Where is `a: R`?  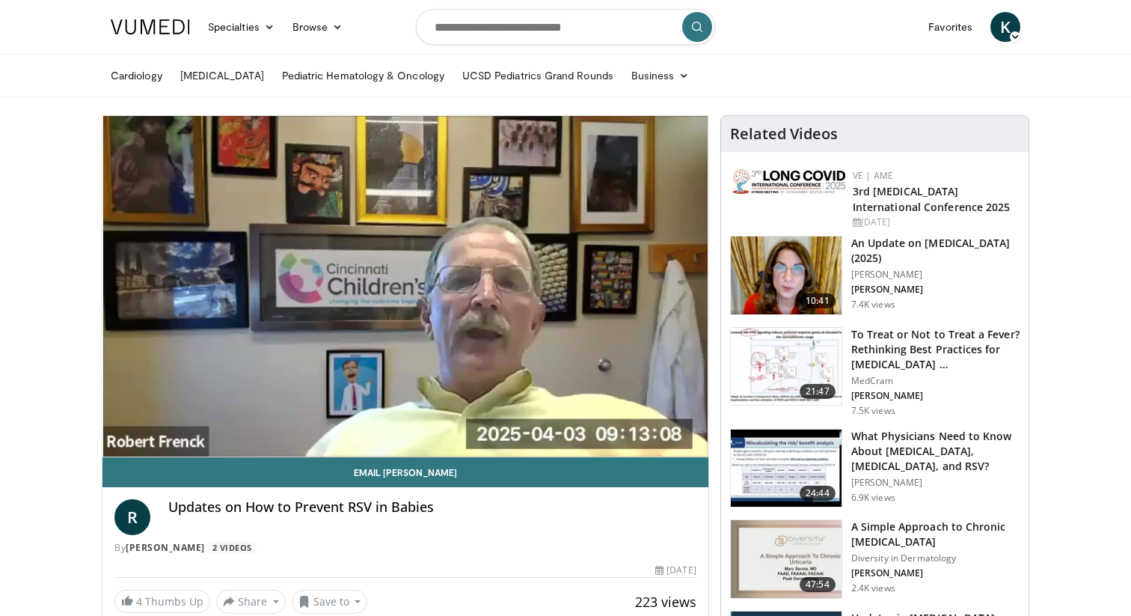
a: R is located at coordinates (132, 517).